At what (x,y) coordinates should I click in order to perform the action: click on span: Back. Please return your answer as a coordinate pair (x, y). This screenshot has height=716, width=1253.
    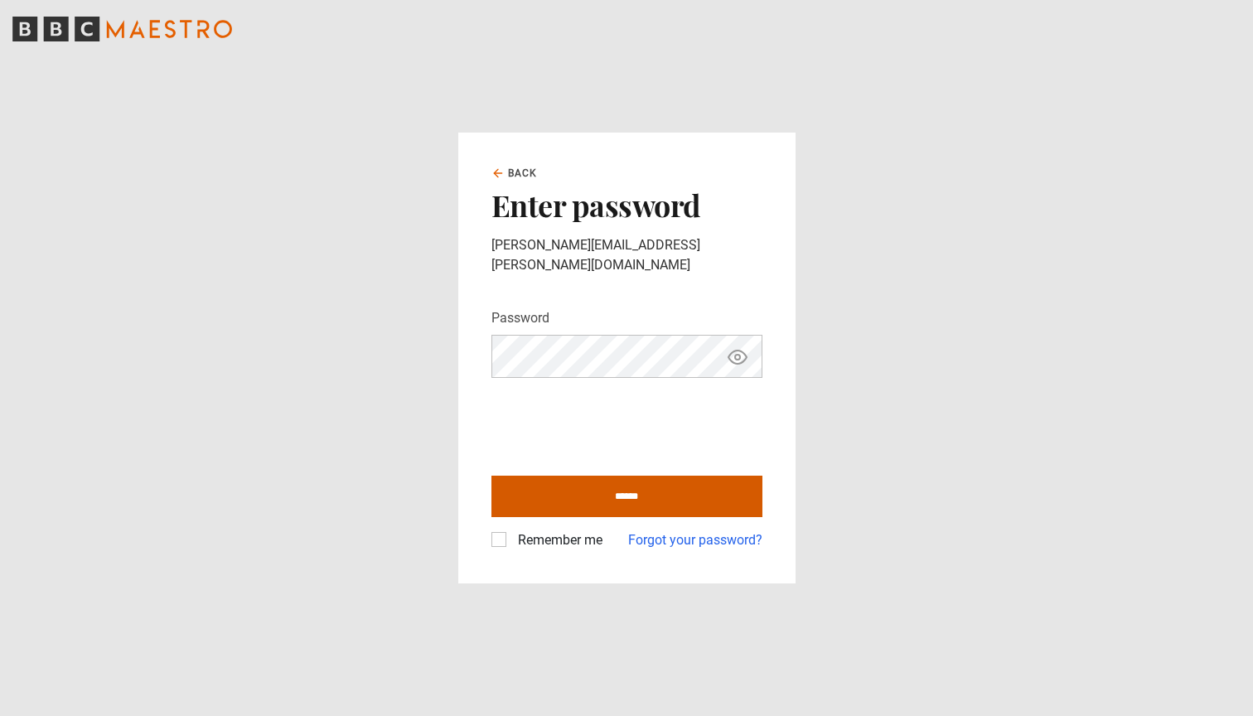
    Looking at the image, I should click on (523, 173).